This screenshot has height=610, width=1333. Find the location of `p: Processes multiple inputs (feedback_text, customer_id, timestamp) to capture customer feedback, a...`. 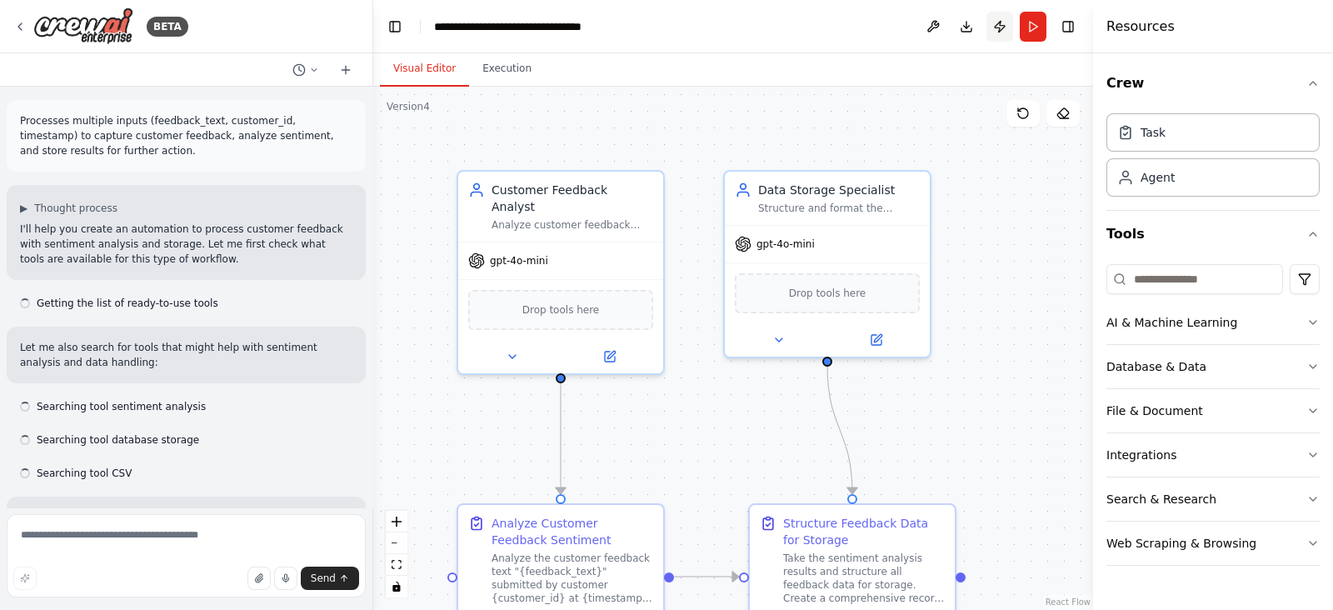

p: Processes multiple inputs (feedback_text, customer_id, timestamp) to capture customer feedback, a... is located at coordinates (186, 136).